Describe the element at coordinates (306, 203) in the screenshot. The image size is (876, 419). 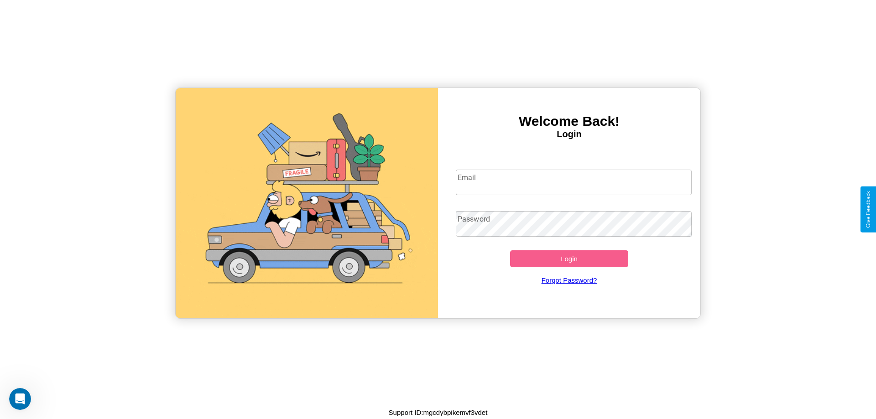
I see `img: gif` at that location.